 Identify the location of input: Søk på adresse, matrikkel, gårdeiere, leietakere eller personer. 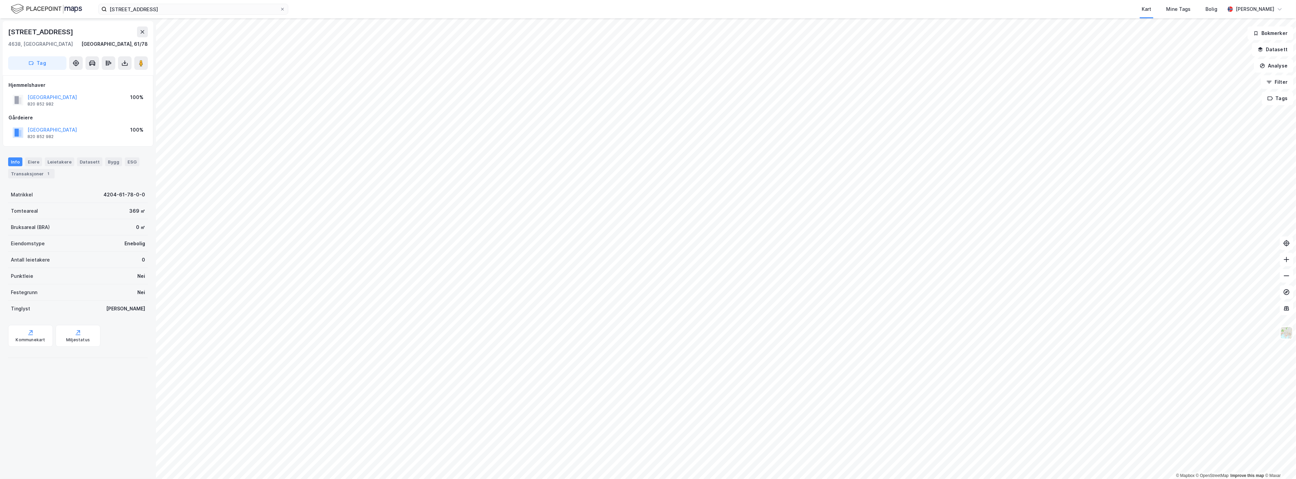
(193, 9).